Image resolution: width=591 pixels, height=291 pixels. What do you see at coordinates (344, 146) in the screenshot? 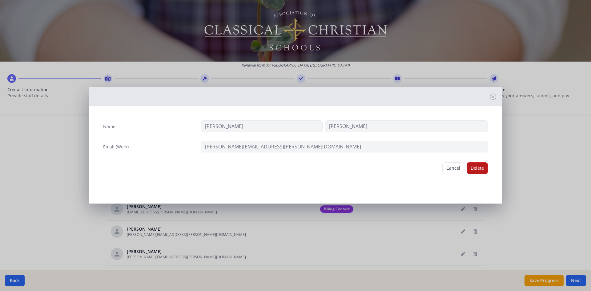
I see `input: contact@site.com` at bounding box center [344, 146].